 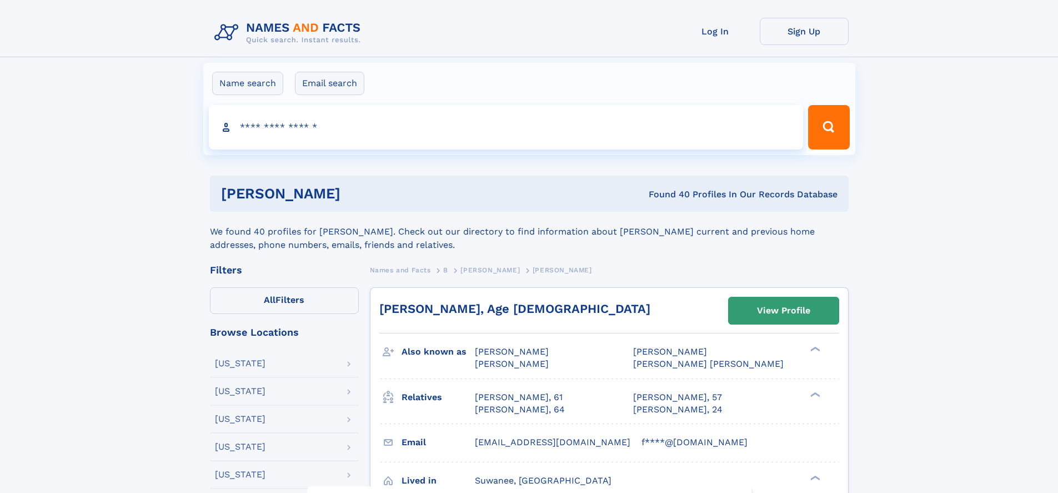 What do you see at coordinates (438, 442) in the screenshot?
I see `h3: Email` at bounding box center [438, 442].